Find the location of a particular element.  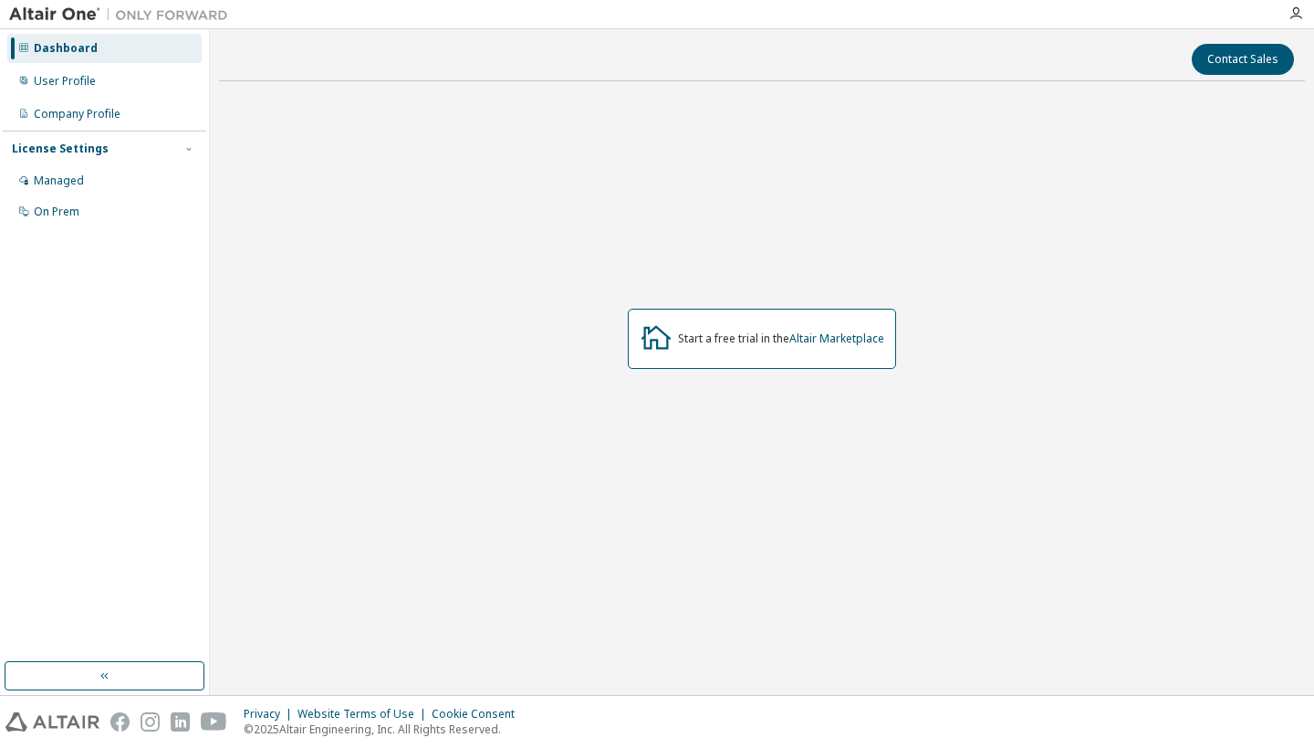

div: Company Profile is located at coordinates (77, 114).